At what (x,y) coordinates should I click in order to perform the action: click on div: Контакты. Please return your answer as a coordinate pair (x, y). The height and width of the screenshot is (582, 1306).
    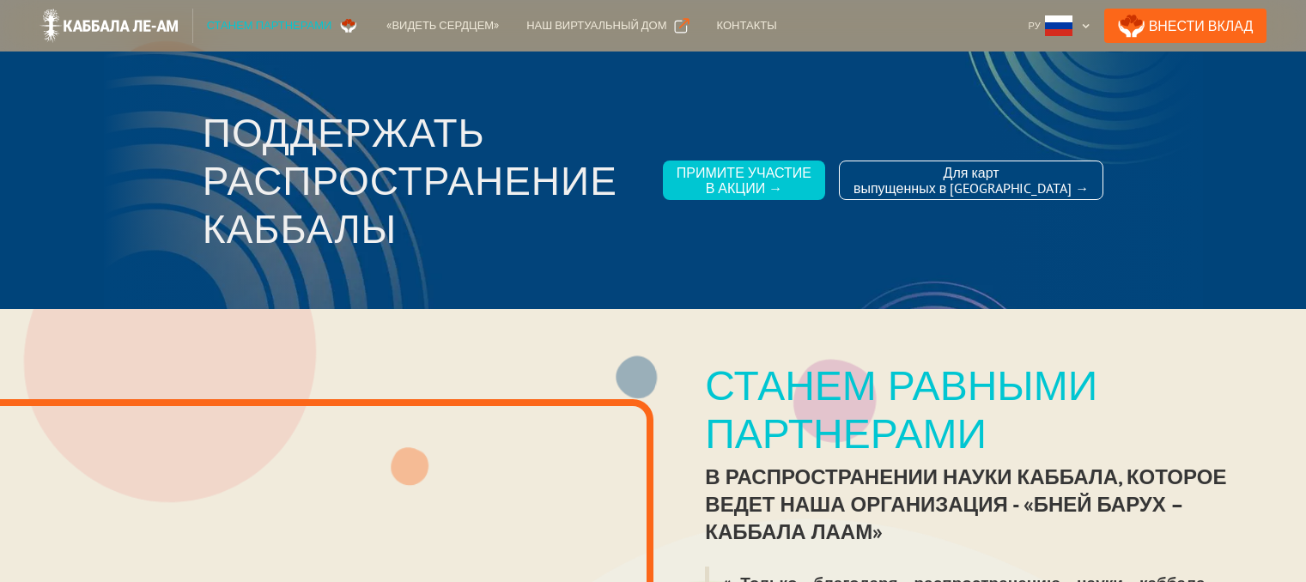
    Looking at the image, I should click on (747, 26).